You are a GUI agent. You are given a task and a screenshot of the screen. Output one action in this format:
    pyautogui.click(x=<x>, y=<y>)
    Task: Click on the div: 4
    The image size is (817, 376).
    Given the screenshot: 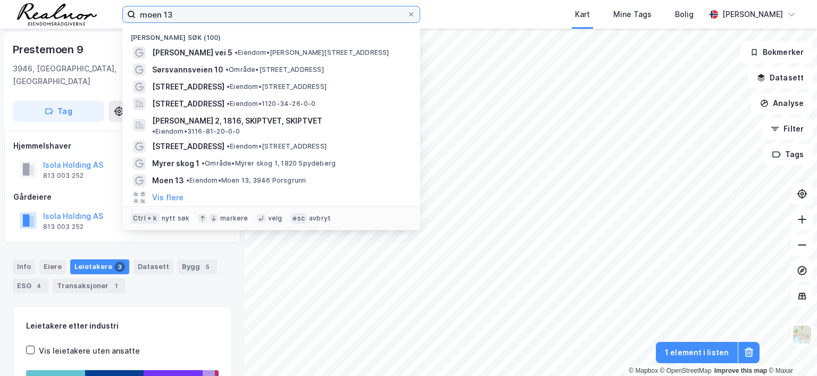 What is the action you would take?
    pyautogui.click(x=39, y=286)
    